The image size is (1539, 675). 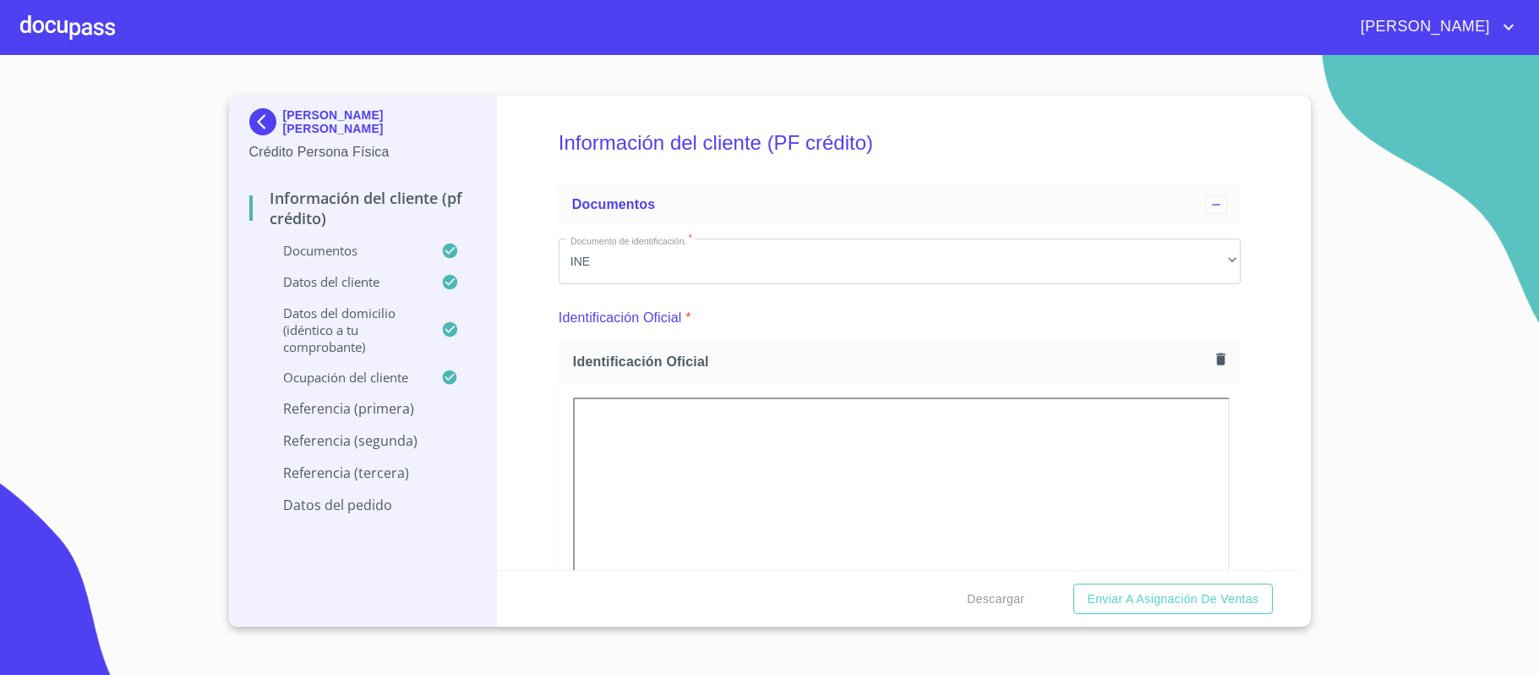 I want to click on p: Datos del pedido, so click(x=363, y=505).